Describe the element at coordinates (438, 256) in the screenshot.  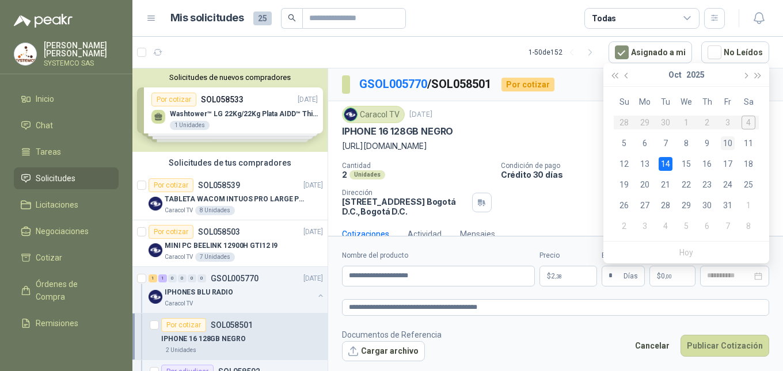
I see `label: Nombre del producto` at that location.